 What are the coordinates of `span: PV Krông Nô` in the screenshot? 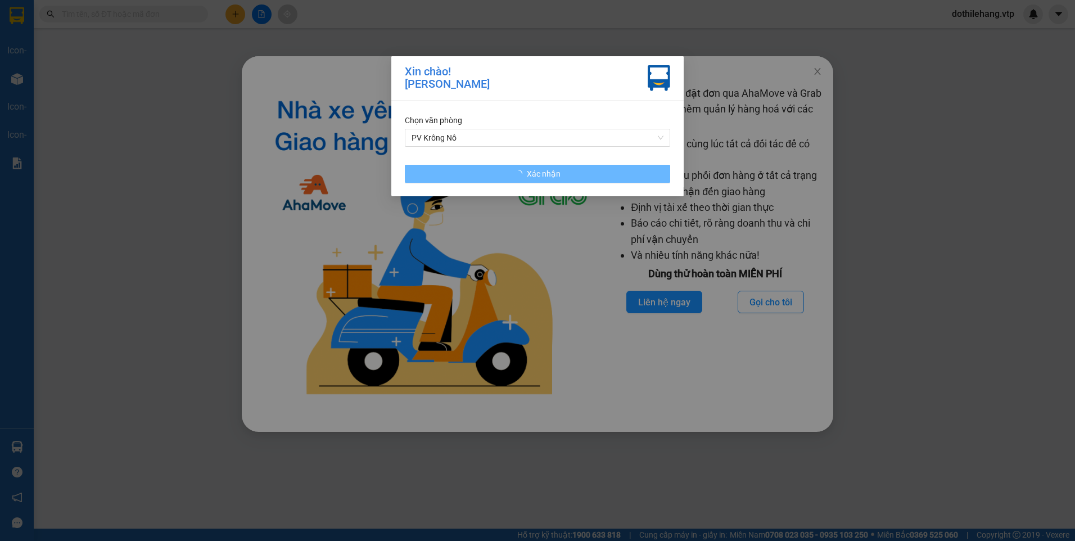 It's located at (537, 138).